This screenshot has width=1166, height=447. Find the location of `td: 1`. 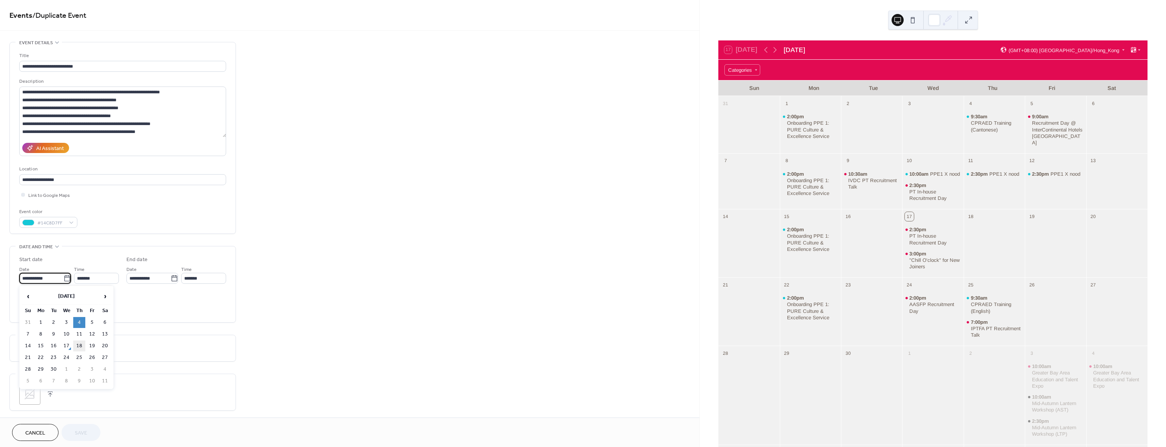

td: 1 is located at coordinates (41, 322).